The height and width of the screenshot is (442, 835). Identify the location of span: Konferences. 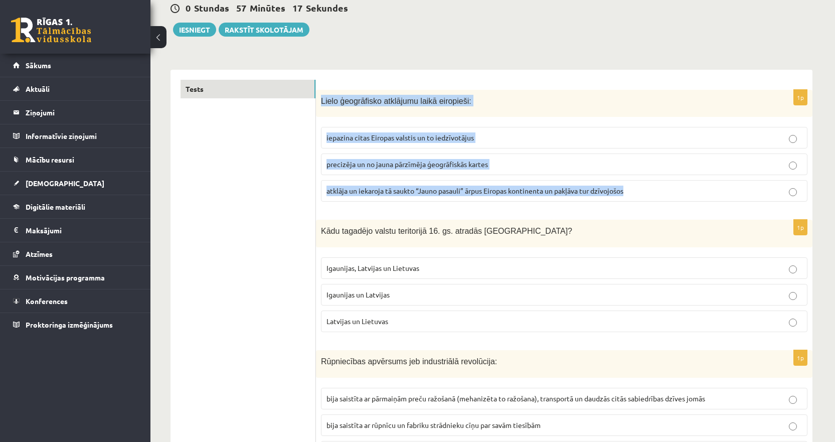
(47, 301).